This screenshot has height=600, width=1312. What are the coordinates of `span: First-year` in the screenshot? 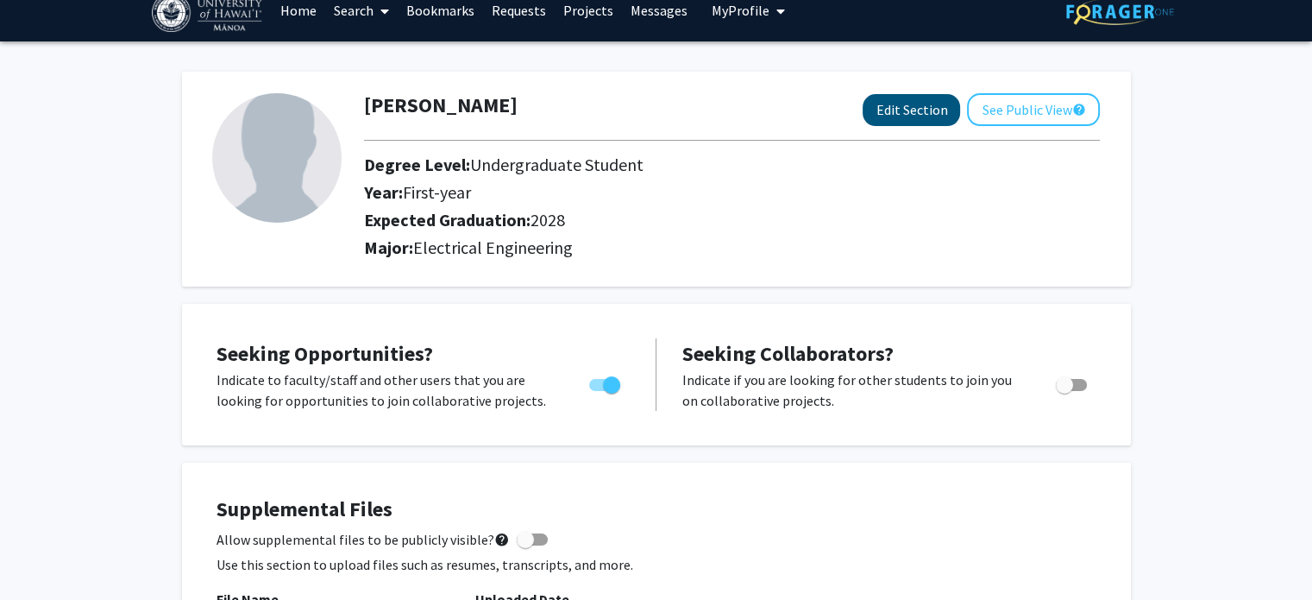 It's located at (437, 192).